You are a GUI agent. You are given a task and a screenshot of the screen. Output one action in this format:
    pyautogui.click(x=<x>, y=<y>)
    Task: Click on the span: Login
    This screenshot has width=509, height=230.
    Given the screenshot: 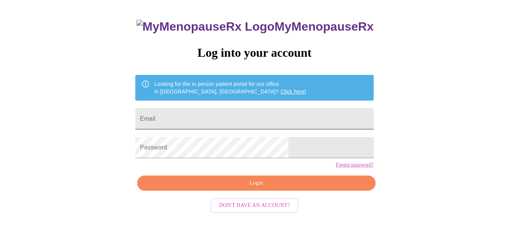 What is the action you would take?
    pyautogui.click(x=256, y=183)
    